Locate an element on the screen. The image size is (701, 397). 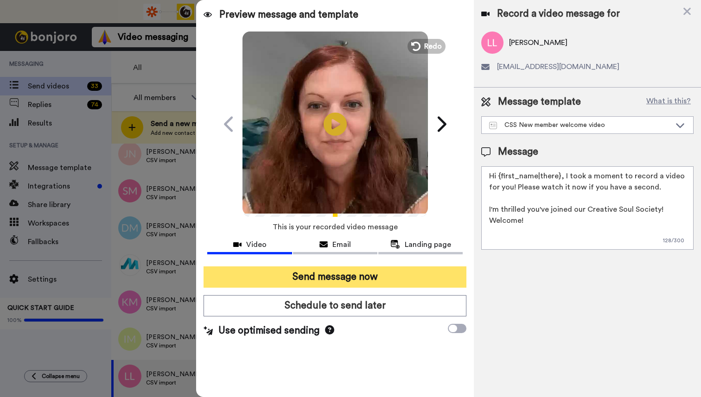
span: Message is located at coordinates (518, 152).